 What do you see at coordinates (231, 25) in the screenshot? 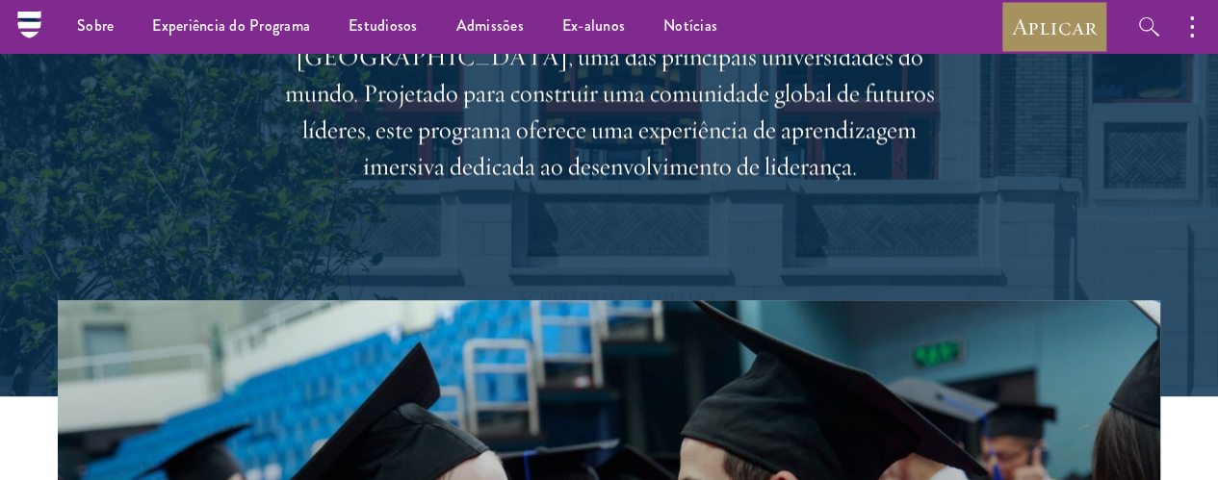
I see `font: Experiência do Programa` at bounding box center [231, 25].